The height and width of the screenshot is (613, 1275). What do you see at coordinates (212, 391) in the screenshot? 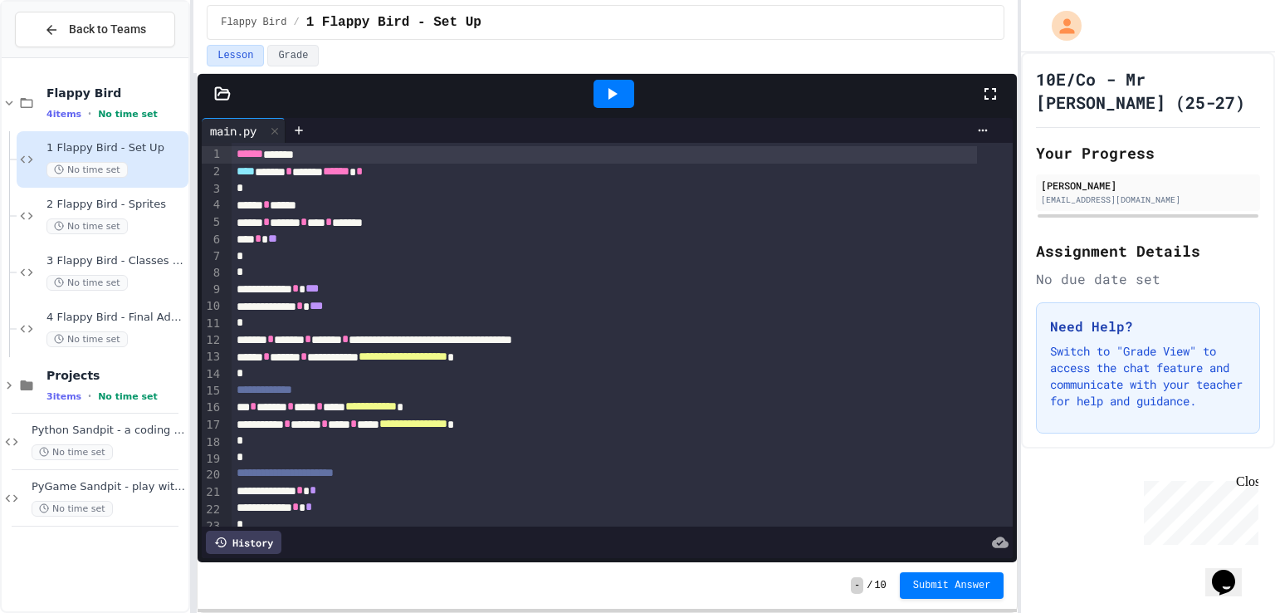
I see `div: 15` at bounding box center [212, 391].